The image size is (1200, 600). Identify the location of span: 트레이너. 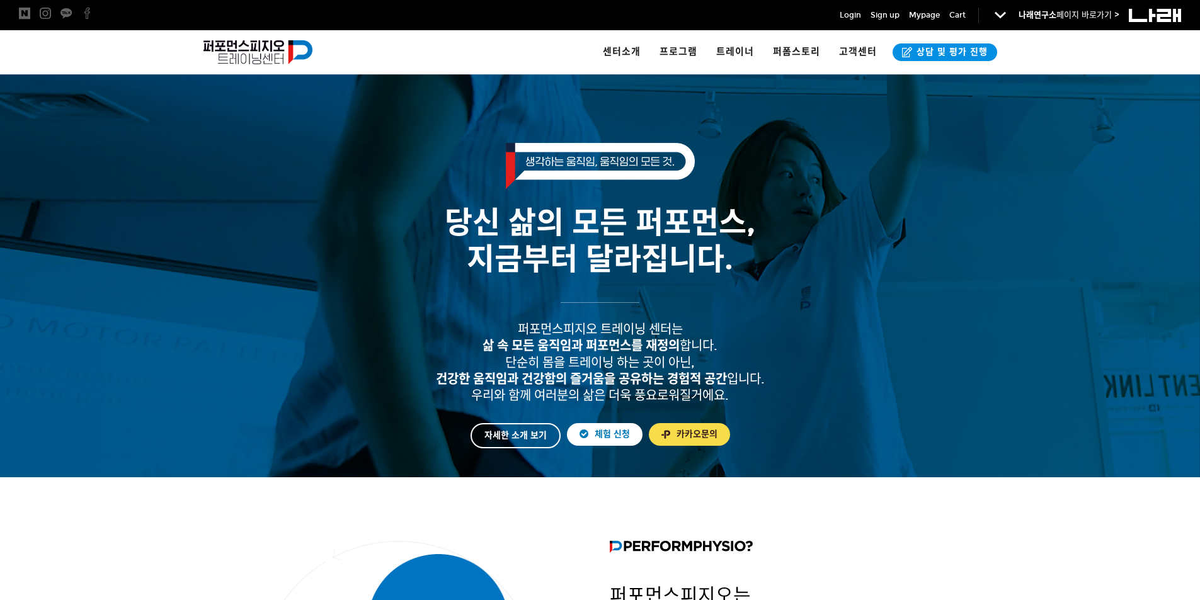
(735, 52).